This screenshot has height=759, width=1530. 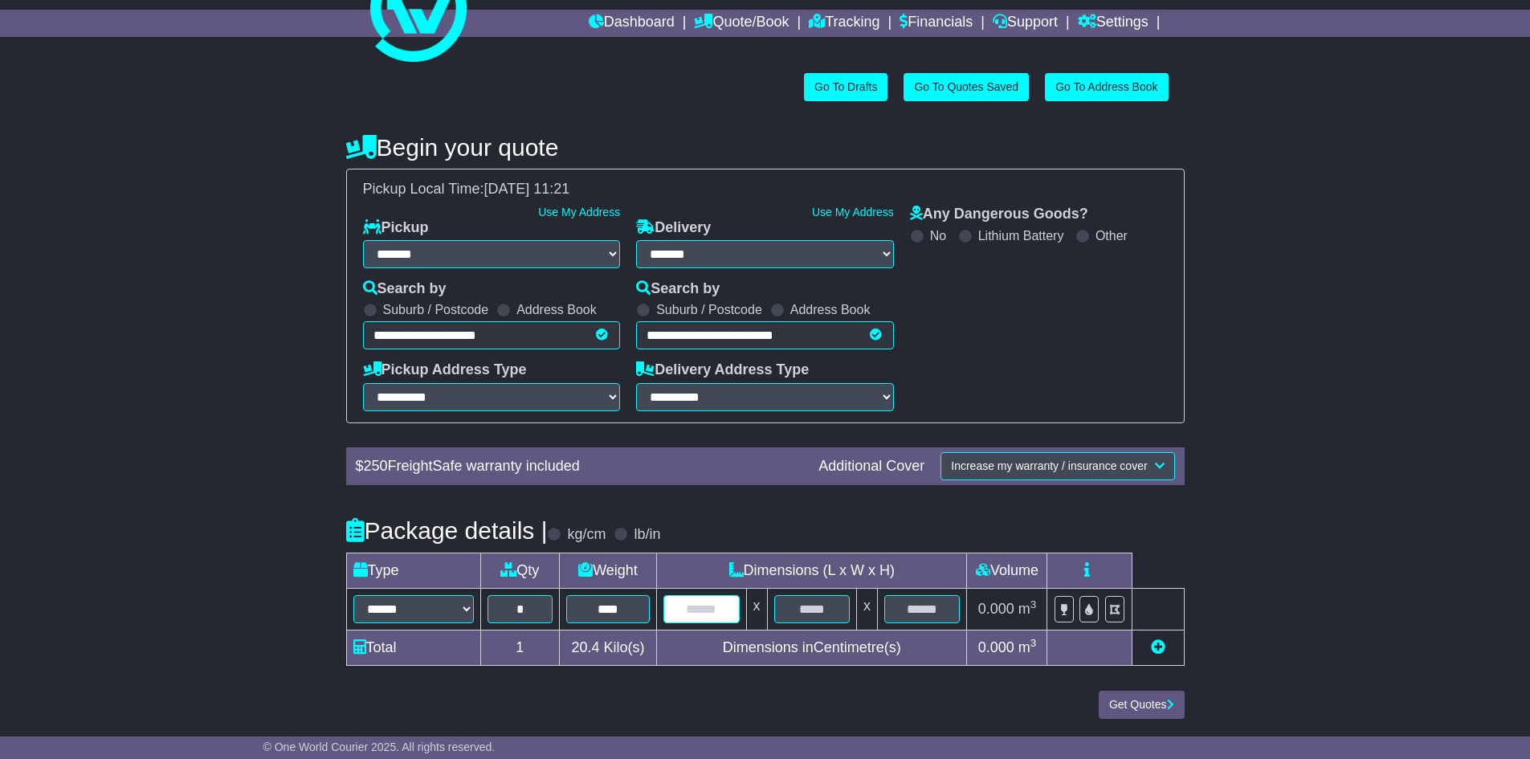 I want to click on span: © One World Courier 2025. All rights reserved., so click(x=379, y=747).